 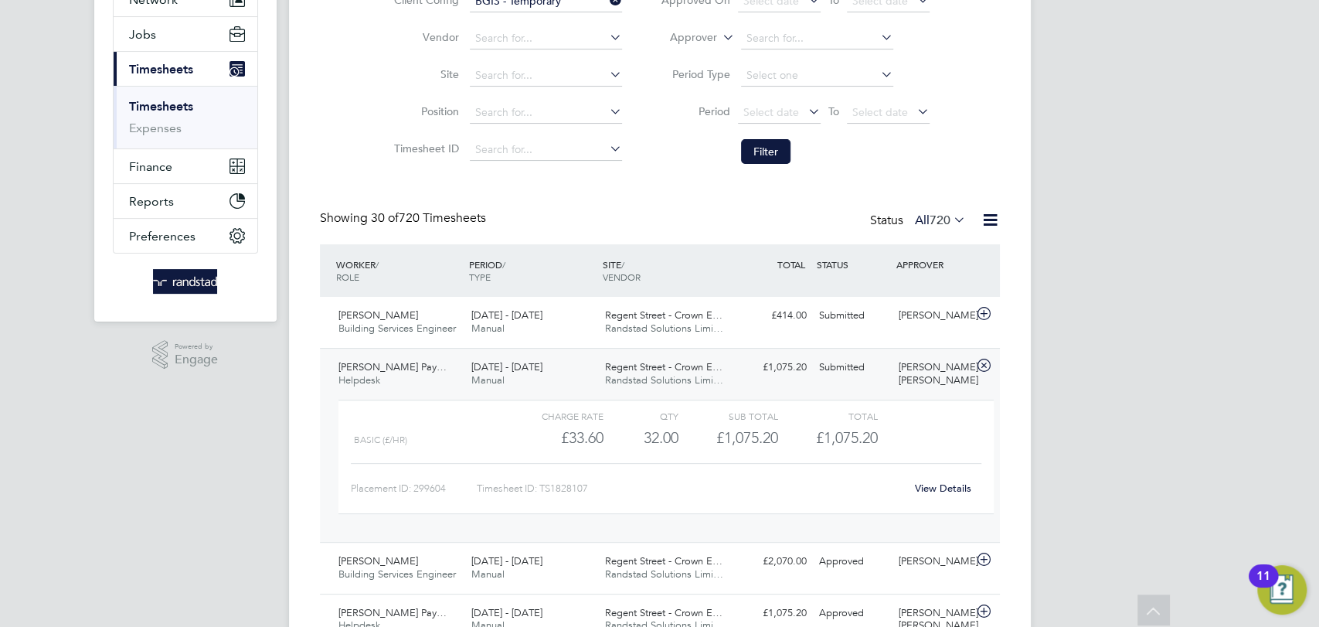 I want to click on div: STATUS, so click(x=853, y=264).